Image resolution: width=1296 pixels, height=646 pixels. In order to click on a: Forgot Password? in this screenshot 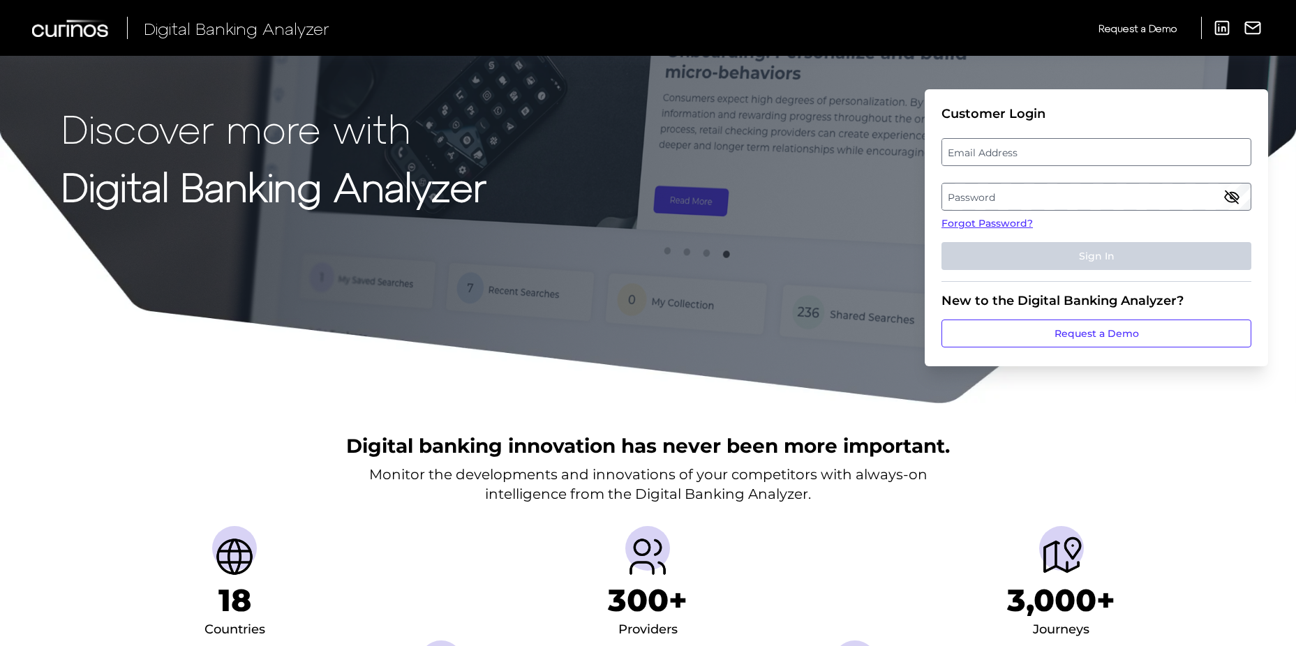, I will do `click(1097, 223)`.